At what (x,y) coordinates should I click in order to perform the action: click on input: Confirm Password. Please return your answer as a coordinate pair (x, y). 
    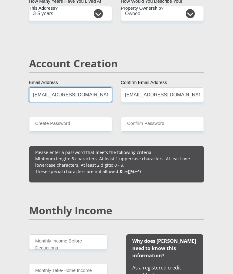
    Looking at the image, I should click on (162, 124).